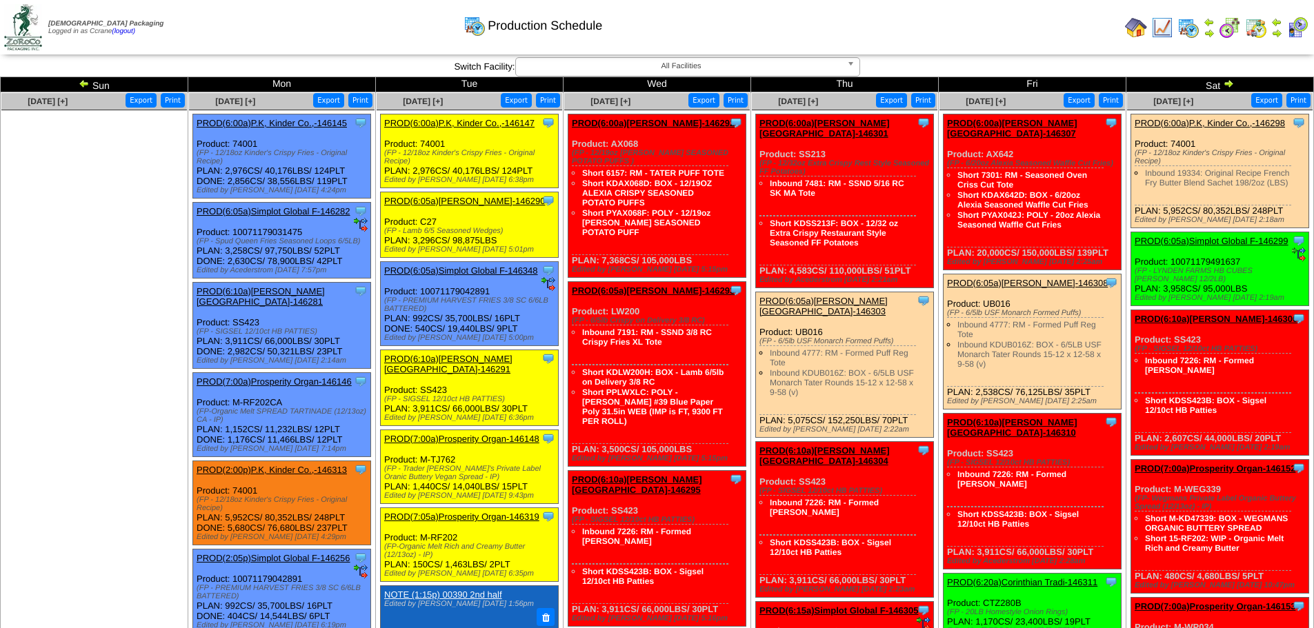  I want to click on a: PROD(7:00a)Prosperity Organ-146148, so click(461, 439).